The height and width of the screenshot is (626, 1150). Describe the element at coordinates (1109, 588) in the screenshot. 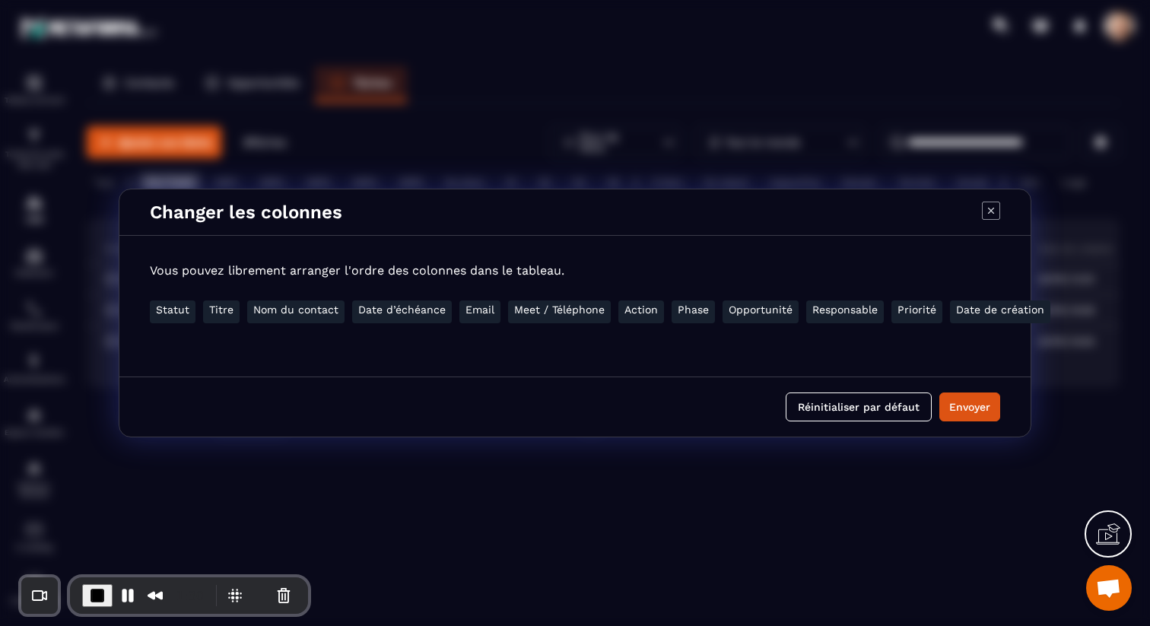

I see `div: Ouvrir le chat` at that location.